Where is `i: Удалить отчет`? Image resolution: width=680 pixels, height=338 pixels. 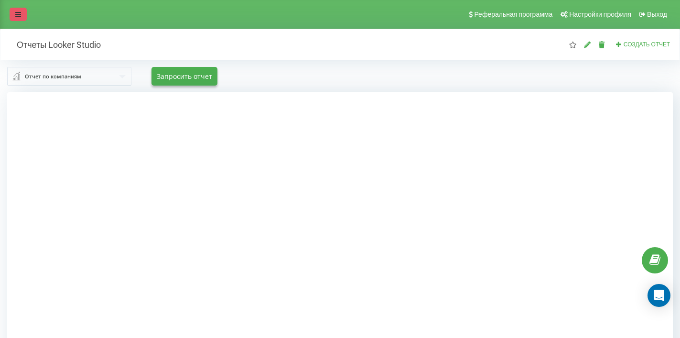
i: Удалить отчет is located at coordinates (602, 44).